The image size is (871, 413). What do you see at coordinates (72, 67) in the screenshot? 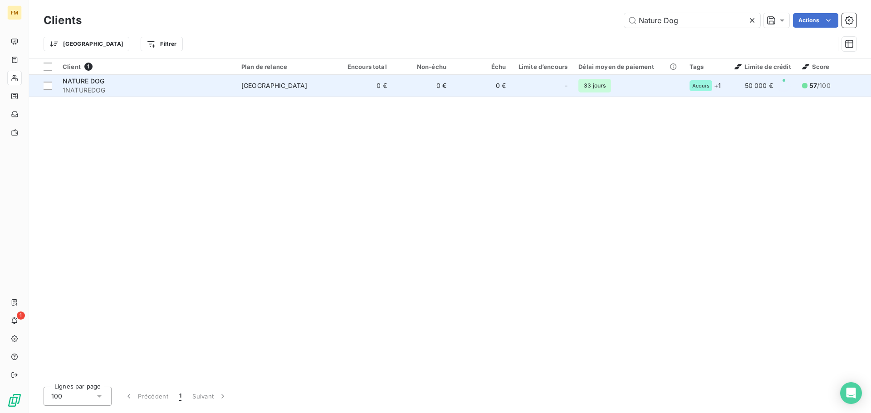
I see `span: Client` at bounding box center [72, 67].